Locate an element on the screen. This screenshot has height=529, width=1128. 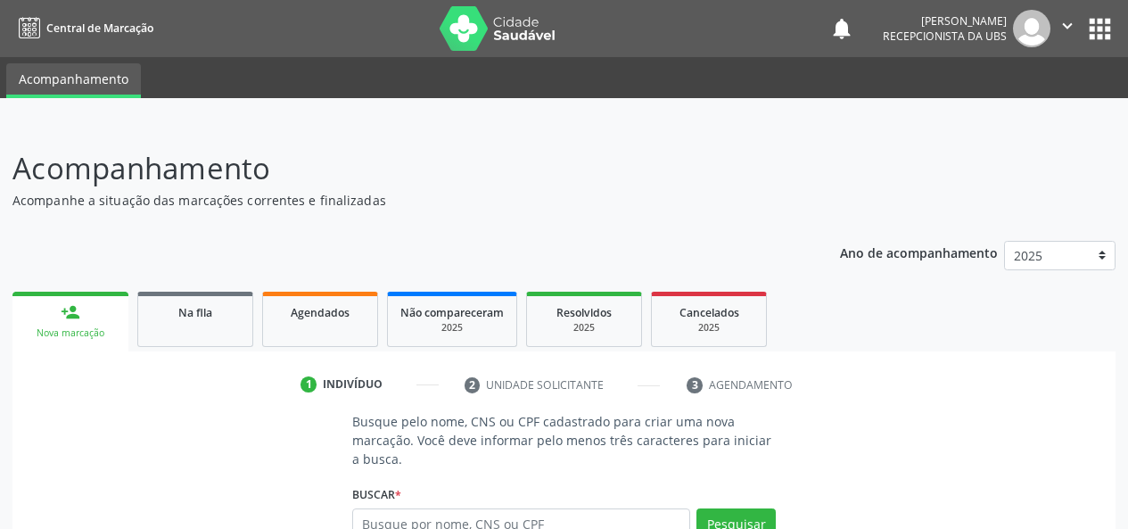
div: 1 is located at coordinates (309, 384).